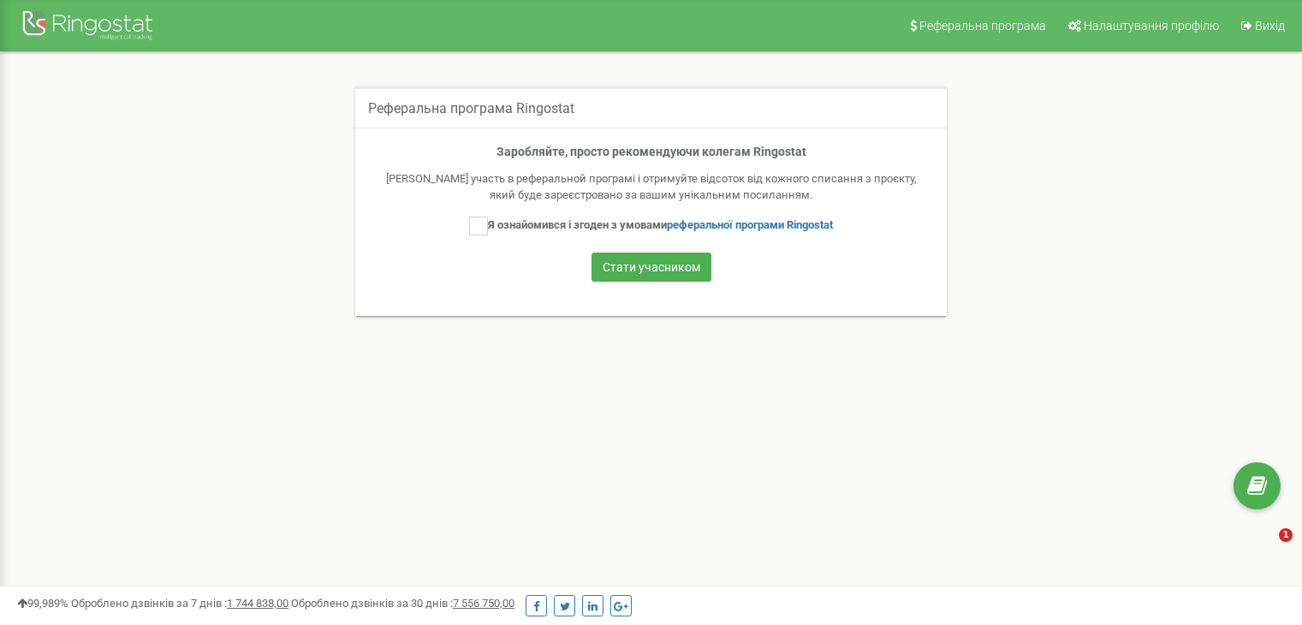 This screenshot has width=1302, height=625. Describe the element at coordinates (180, 603) in the screenshot. I see `span: Оброблено дзвінків за 7 днів :` at that location.